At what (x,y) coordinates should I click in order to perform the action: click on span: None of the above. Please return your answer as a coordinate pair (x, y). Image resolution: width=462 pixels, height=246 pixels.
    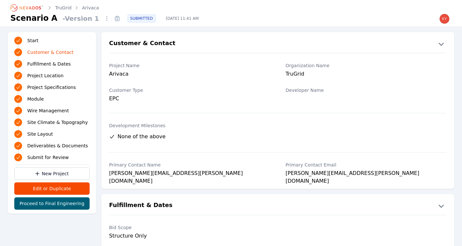
    Looking at the image, I should click on (141, 137).